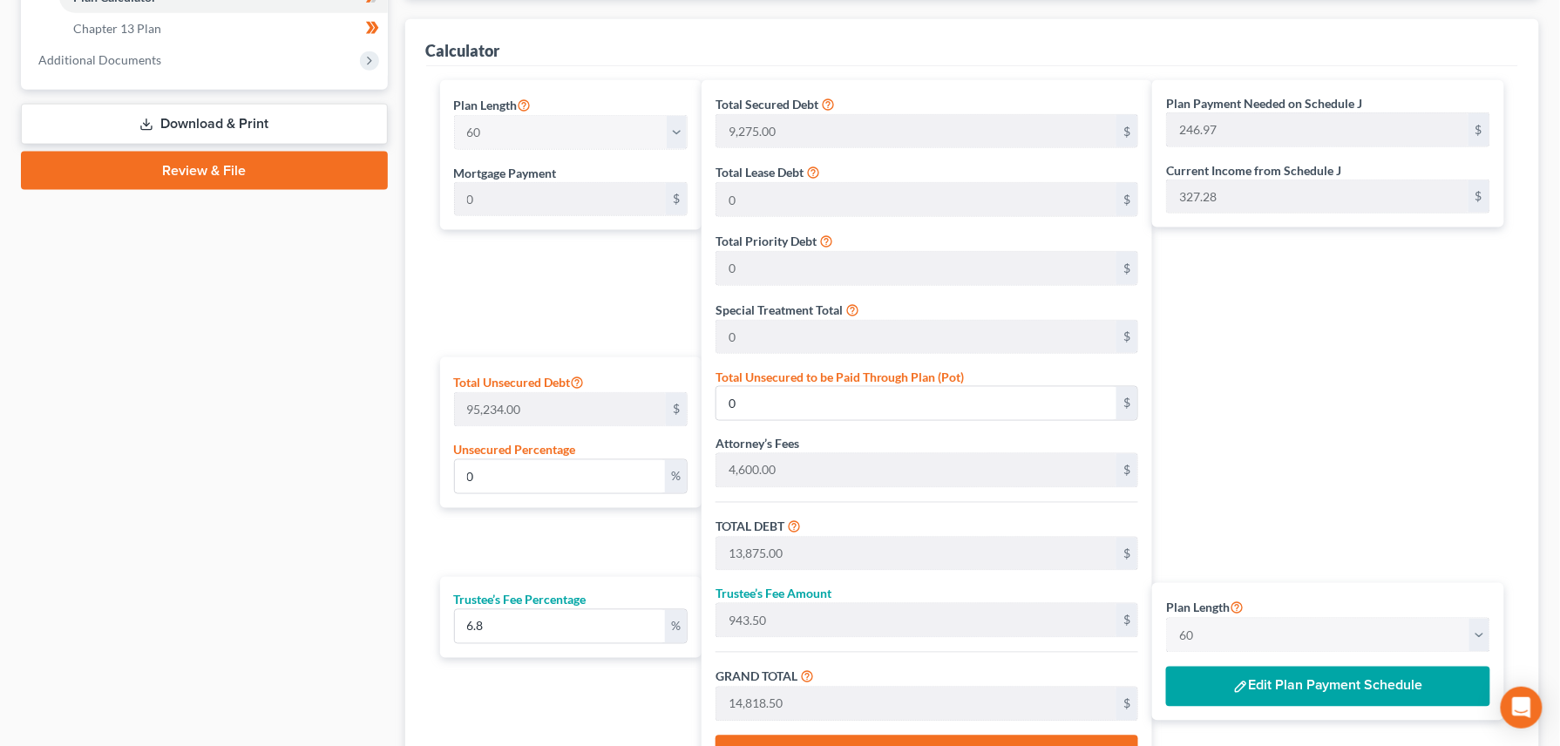  Describe the element at coordinates (515, 450) in the screenshot. I see `label: Unsecured Percentage` at that location.